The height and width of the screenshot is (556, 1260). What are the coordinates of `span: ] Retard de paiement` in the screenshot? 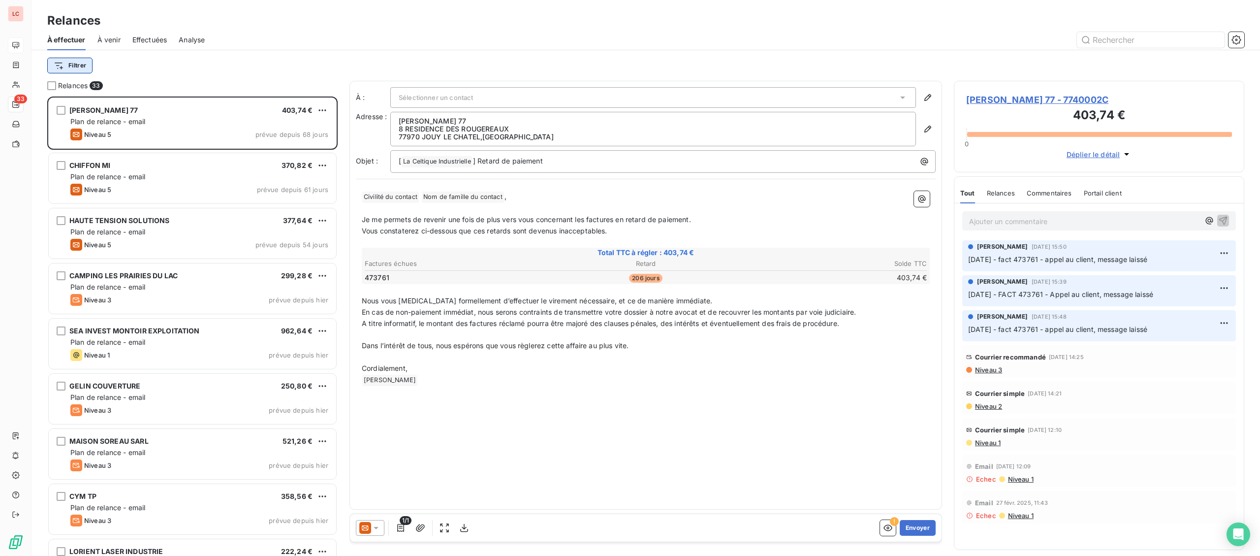 It's located at (508, 161).